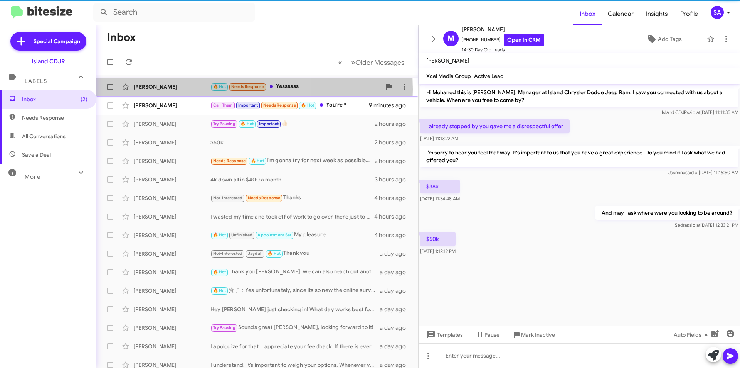 Image resolution: width=740 pixels, height=368 pixels. Describe the element at coordinates (84, 99) in the screenshot. I see `span: (2)` at that location.